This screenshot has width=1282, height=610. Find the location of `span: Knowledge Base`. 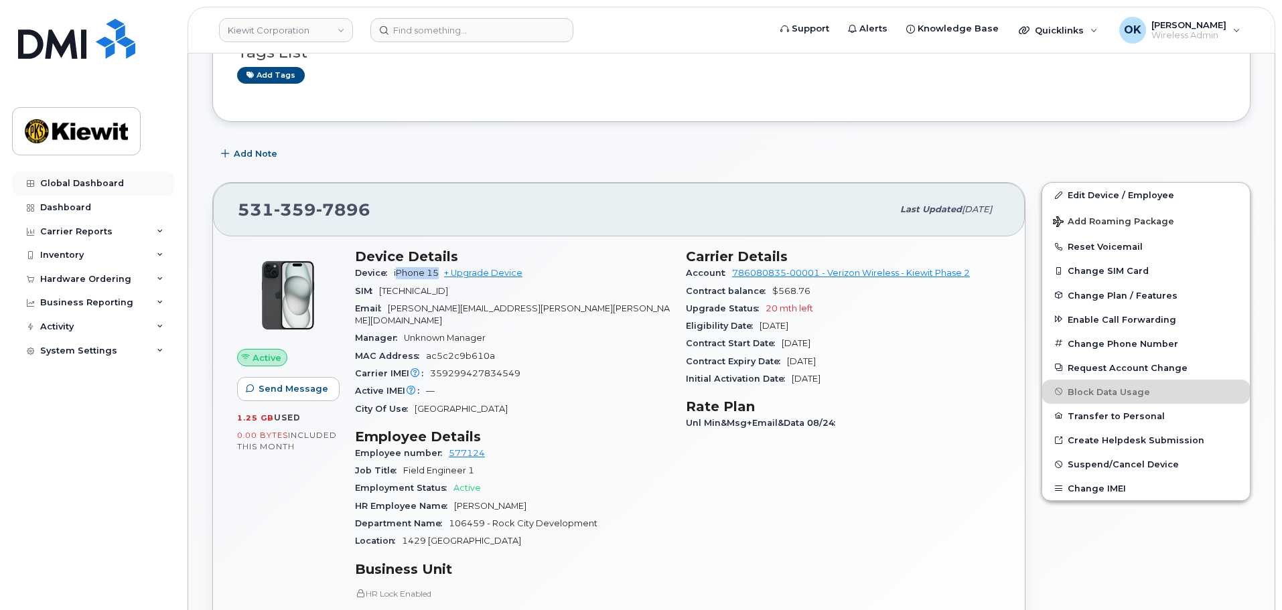

span: Knowledge Base is located at coordinates (958, 29).